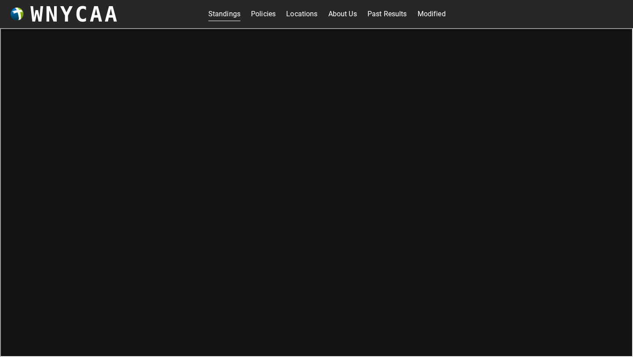 The image size is (633, 357). Describe the element at coordinates (263, 14) in the screenshot. I see `a: Policies` at that location.